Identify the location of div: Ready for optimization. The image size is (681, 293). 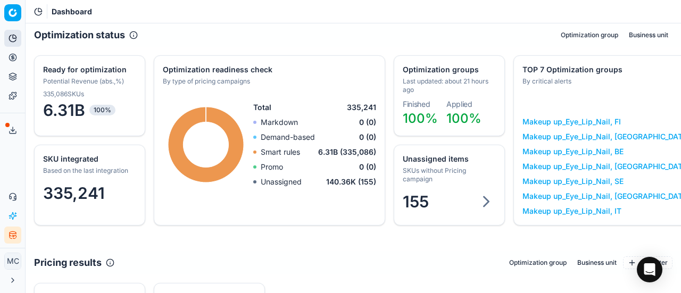
(88, 70).